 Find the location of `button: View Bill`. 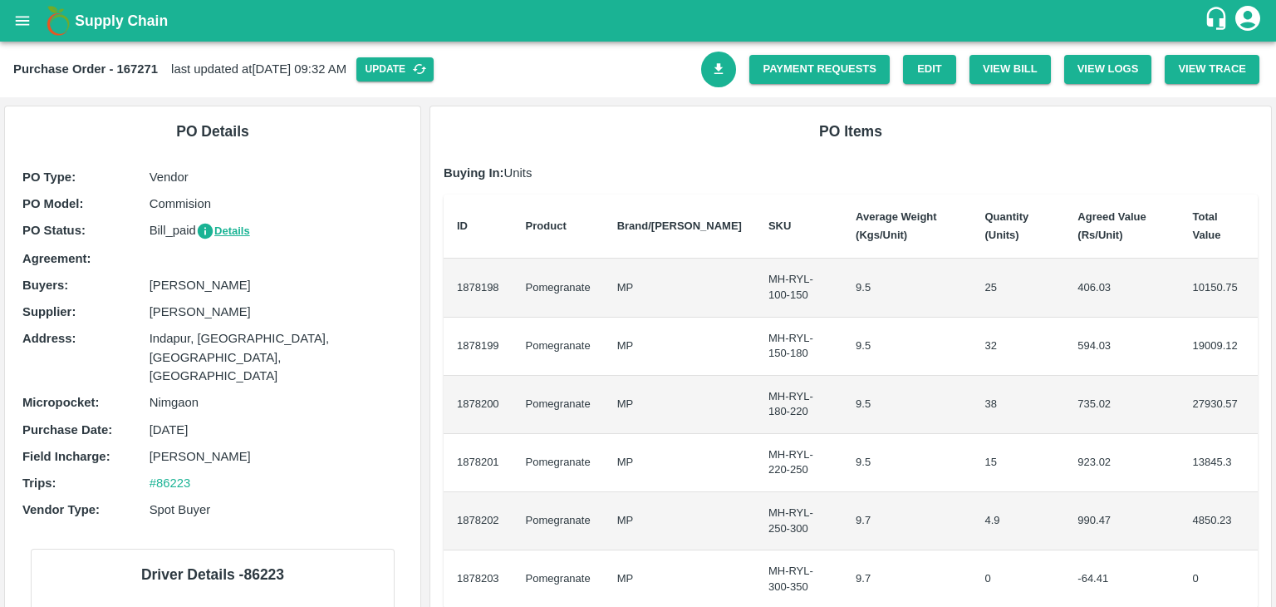

button: View Bill is located at coordinates (1010, 69).